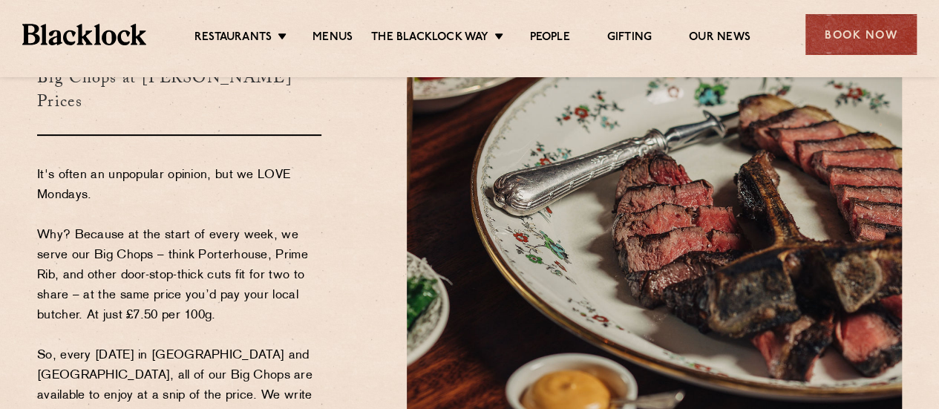  I want to click on a: Our News, so click(720, 39).